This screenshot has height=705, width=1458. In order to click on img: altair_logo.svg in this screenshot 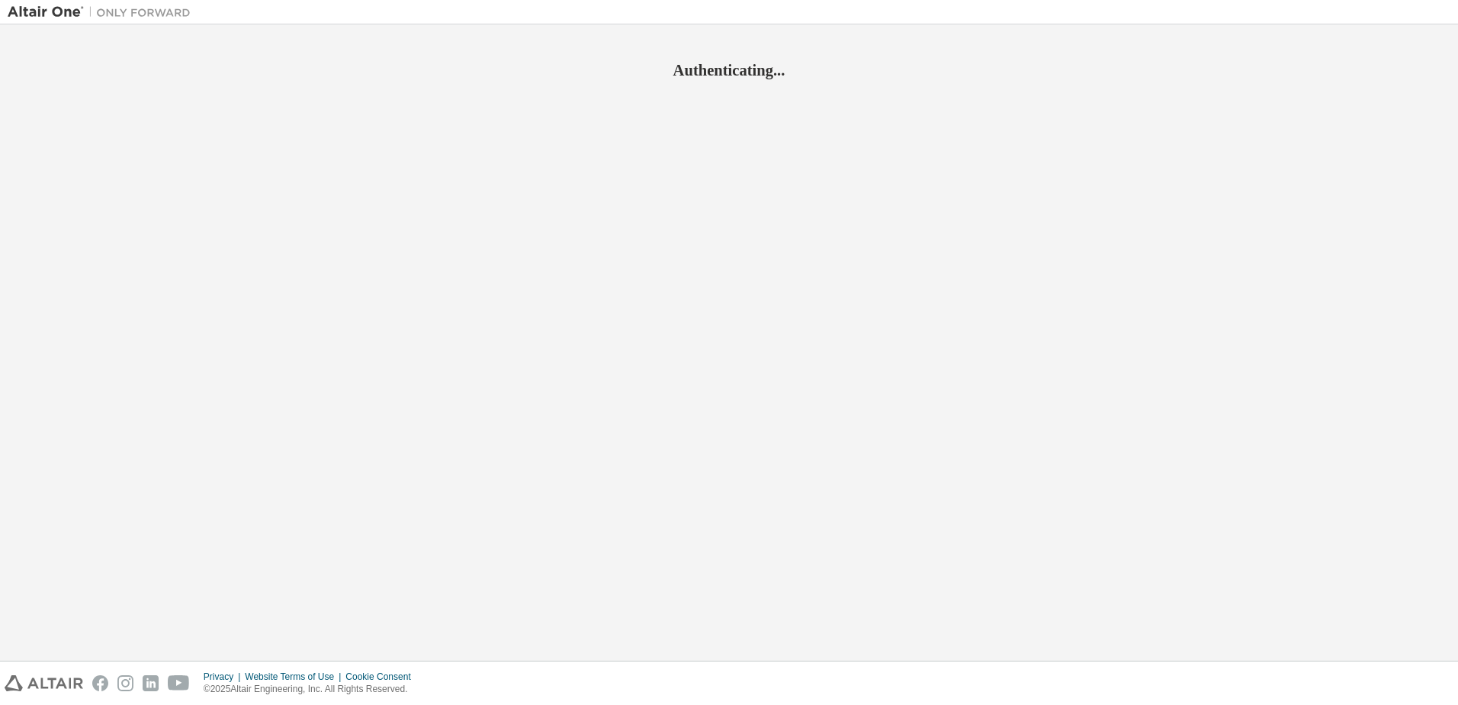, I will do `click(43, 683)`.